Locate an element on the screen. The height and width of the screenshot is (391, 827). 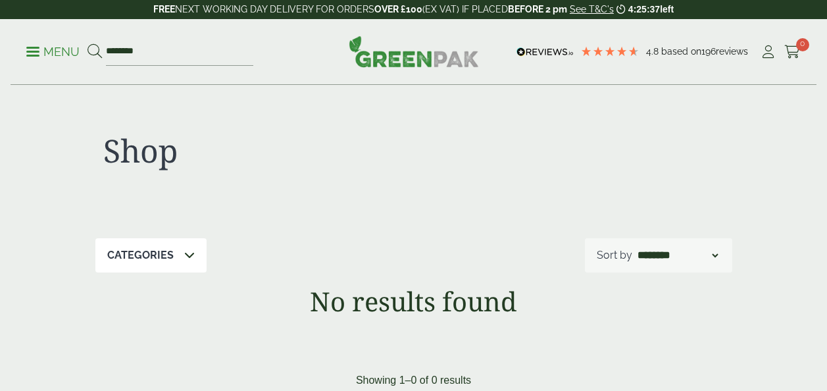
strong: FREE is located at coordinates (164, 9).